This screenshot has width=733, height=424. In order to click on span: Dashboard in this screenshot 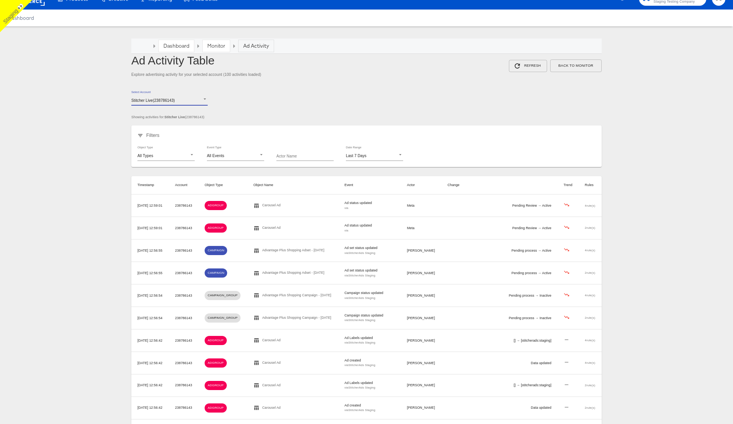, I will do `click(21, 18)`.